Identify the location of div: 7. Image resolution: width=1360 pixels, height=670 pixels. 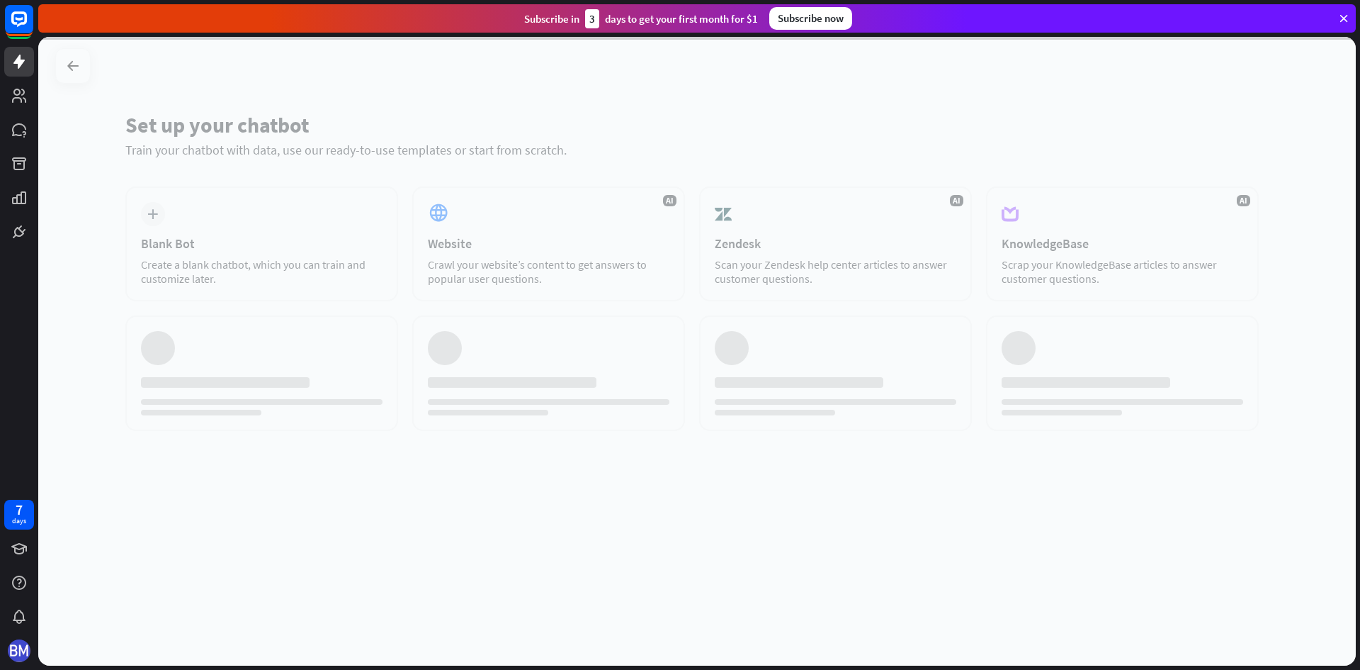
(19, 509).